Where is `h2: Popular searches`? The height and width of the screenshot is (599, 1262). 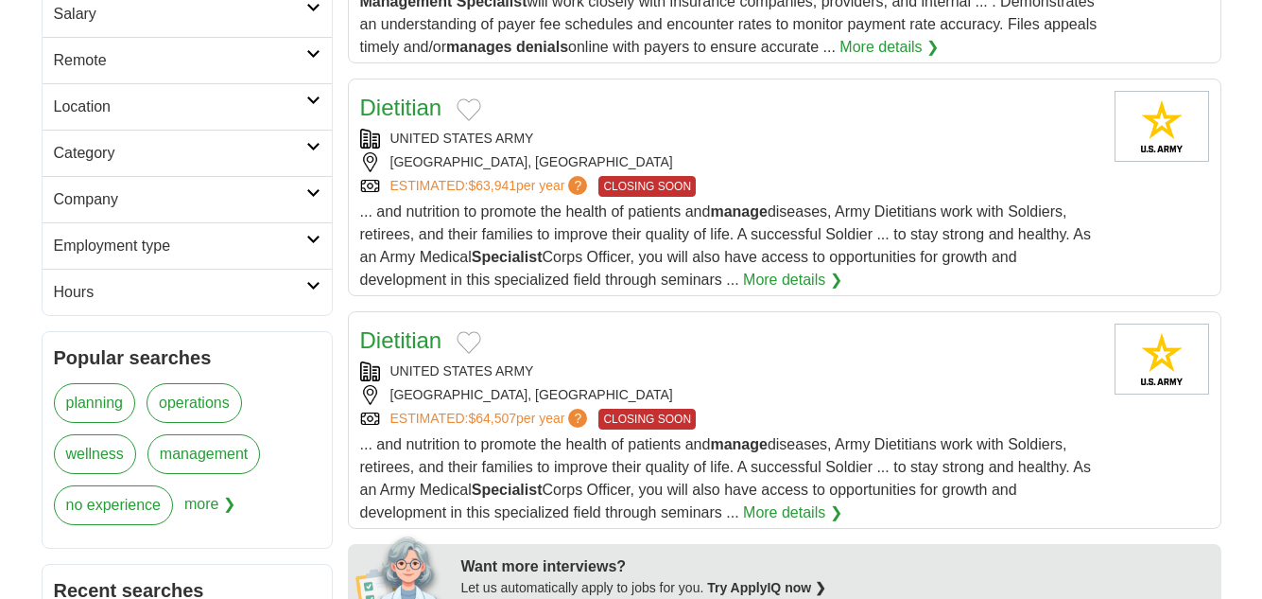
h2: Popular searches is located at coordinates (187, 357).